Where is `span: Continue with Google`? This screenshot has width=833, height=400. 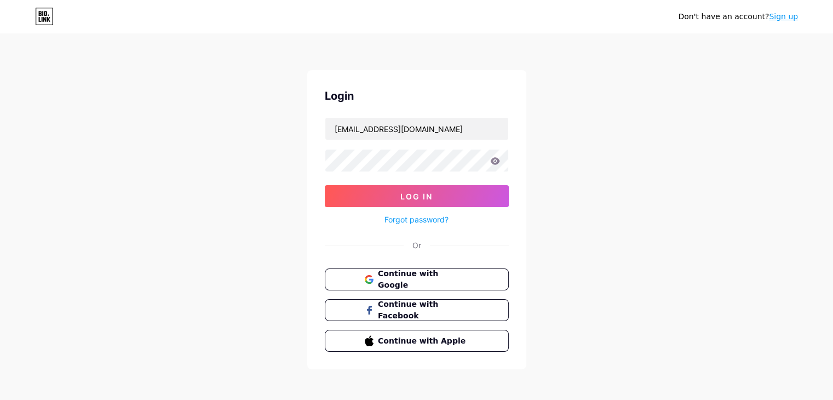 span: Continue with Google is located at coordinates (423, 279).